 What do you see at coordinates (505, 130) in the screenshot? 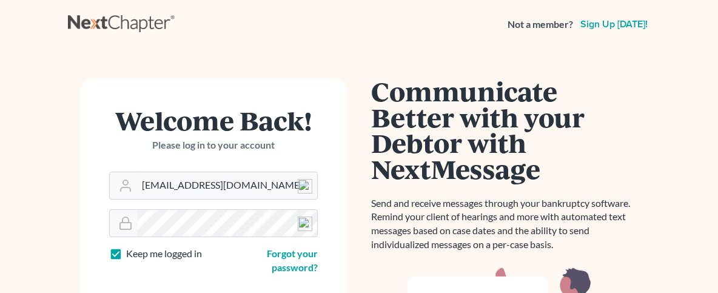
I see `h1: Communicate Better with your Debtor with NextMessage` at bounding box center [505, 130].